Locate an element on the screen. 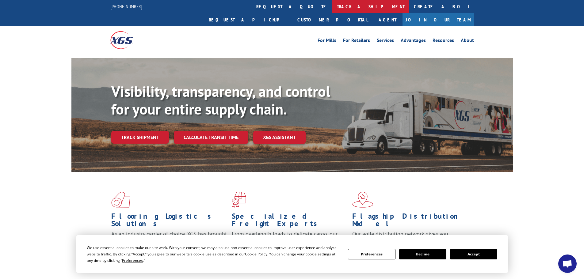 The image size is (584, 279). a: Advantages is located at coordinates (414, 41).